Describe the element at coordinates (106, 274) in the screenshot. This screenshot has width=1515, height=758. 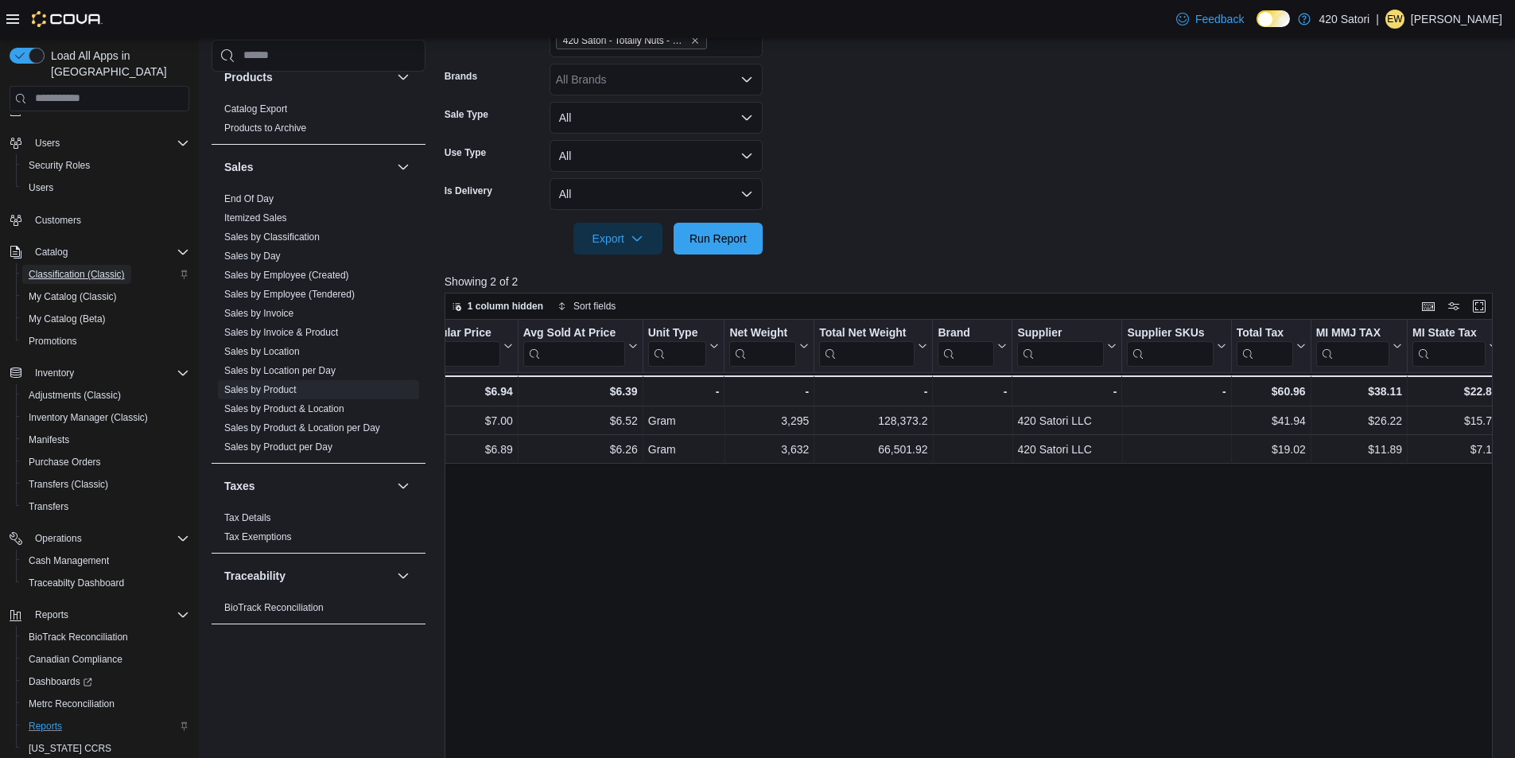
I see `span: Classification (Classic)` at that location.